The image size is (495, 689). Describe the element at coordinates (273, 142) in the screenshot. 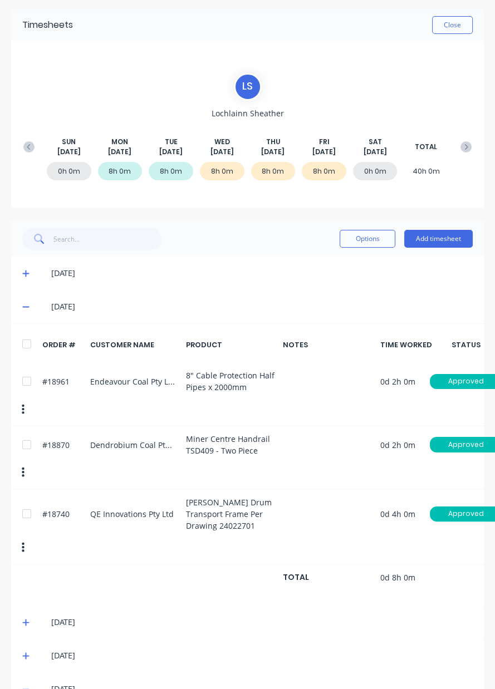

I see `span: THU` at that location.